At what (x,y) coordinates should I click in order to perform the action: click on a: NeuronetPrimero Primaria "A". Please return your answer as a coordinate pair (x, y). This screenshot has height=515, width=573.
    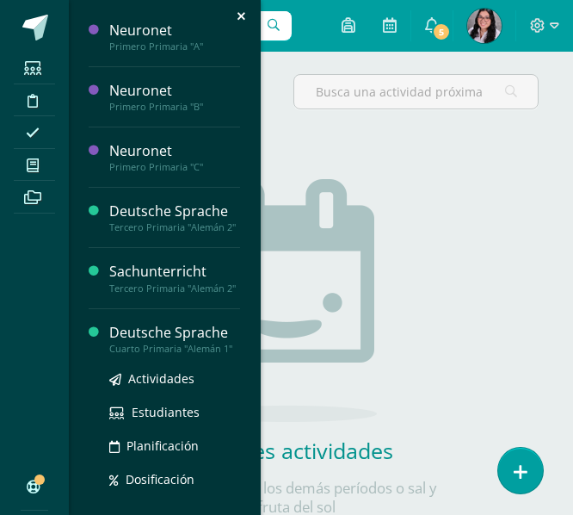
    Looking at the image, I should click on (175, 36).